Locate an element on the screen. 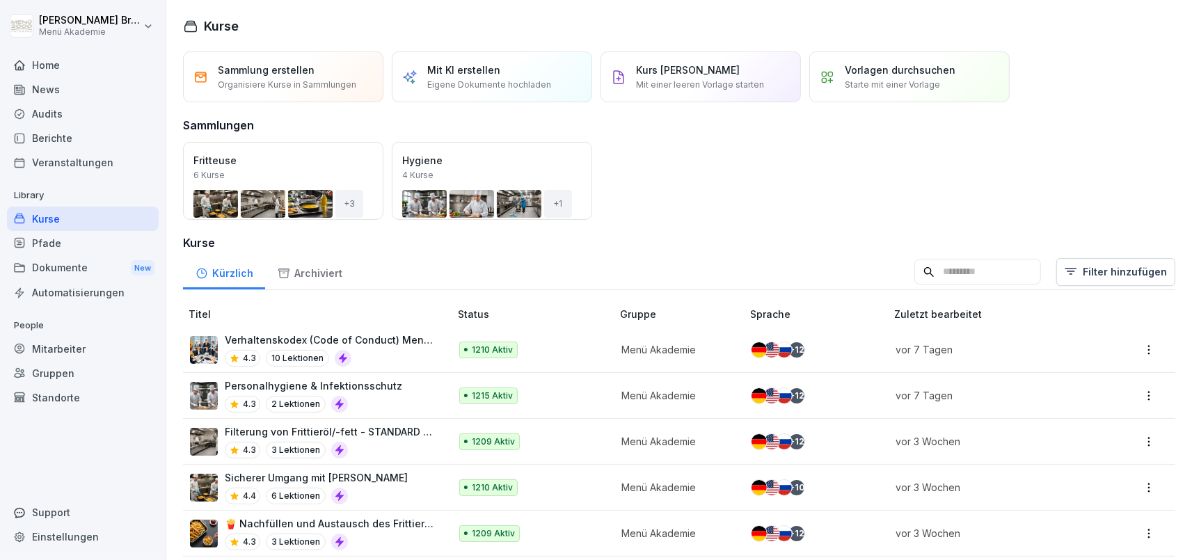 This screenshot has width=1192, height=560. a: News is located at coordinates (83, 89).